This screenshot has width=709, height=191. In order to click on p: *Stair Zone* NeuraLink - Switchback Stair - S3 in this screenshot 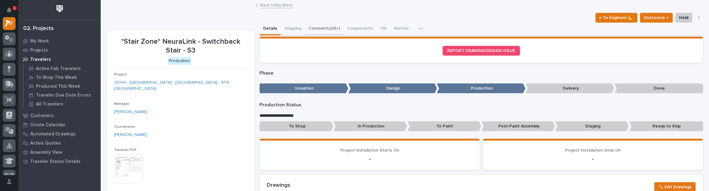, I will do `click(181, 46)`.